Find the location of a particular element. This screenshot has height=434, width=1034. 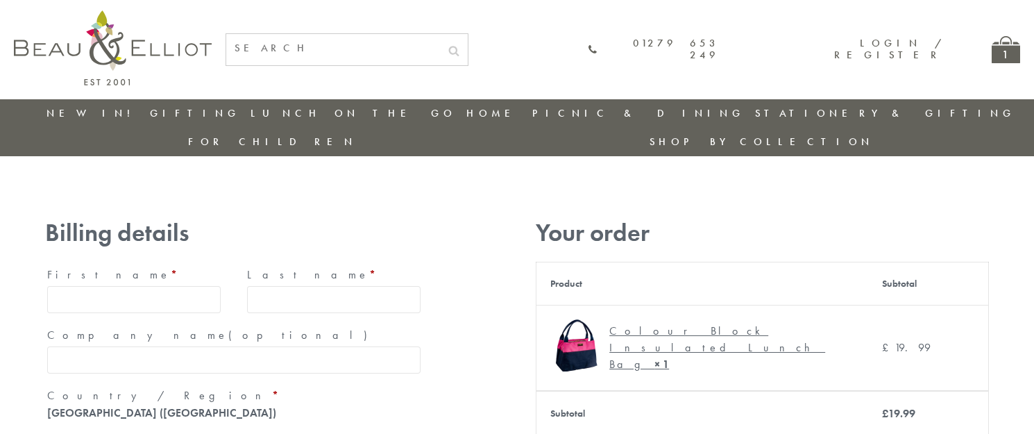

img: logo is located at coordinates (112, 48).